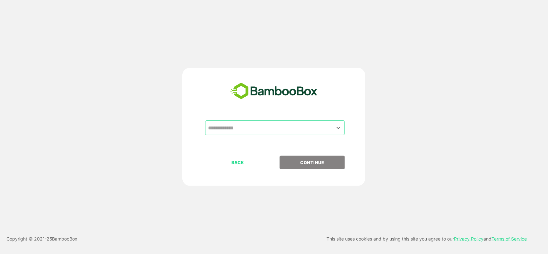 Image resolution: width=548 pixels, height=254 pixels. Describe the element at coordinates (469, 238) in the screenshot. I see `a: Privacy Policy` at that location.